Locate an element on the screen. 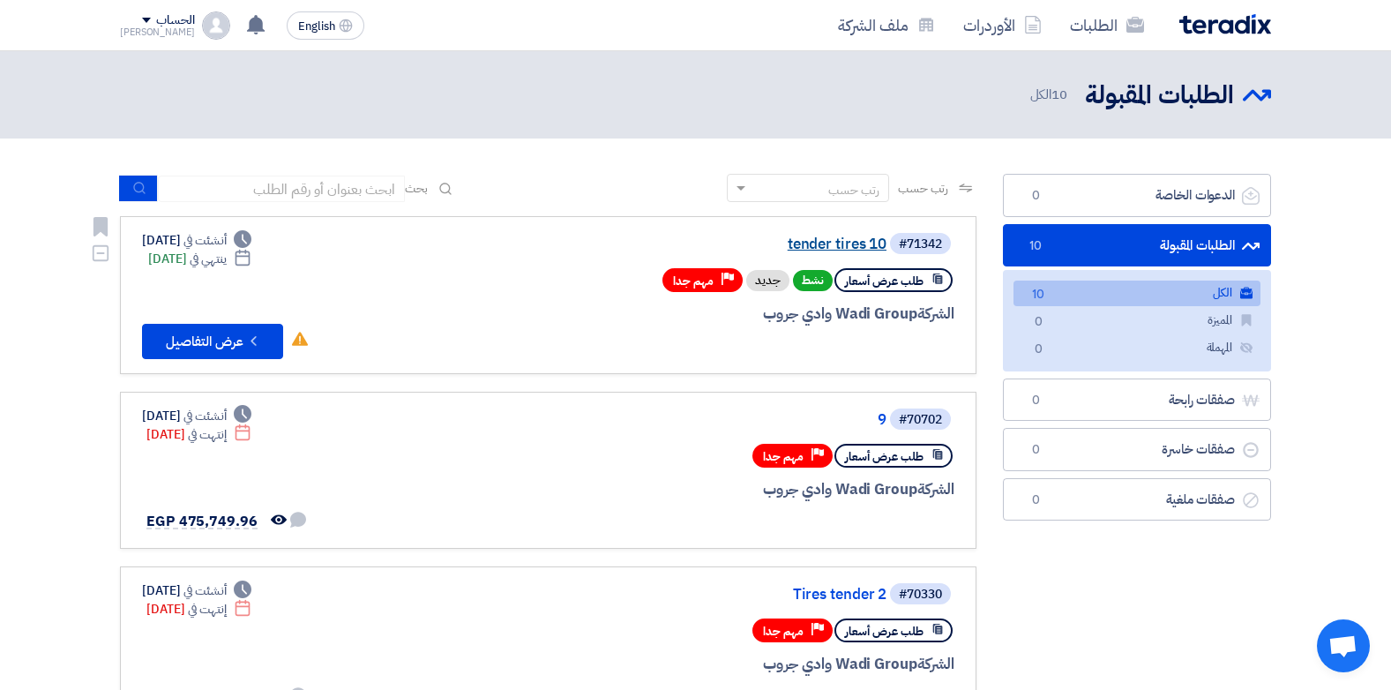 Image resolution: width=1391 pixels, height=690 pixels. div: Open chat is located at coordinates (1343, 646).